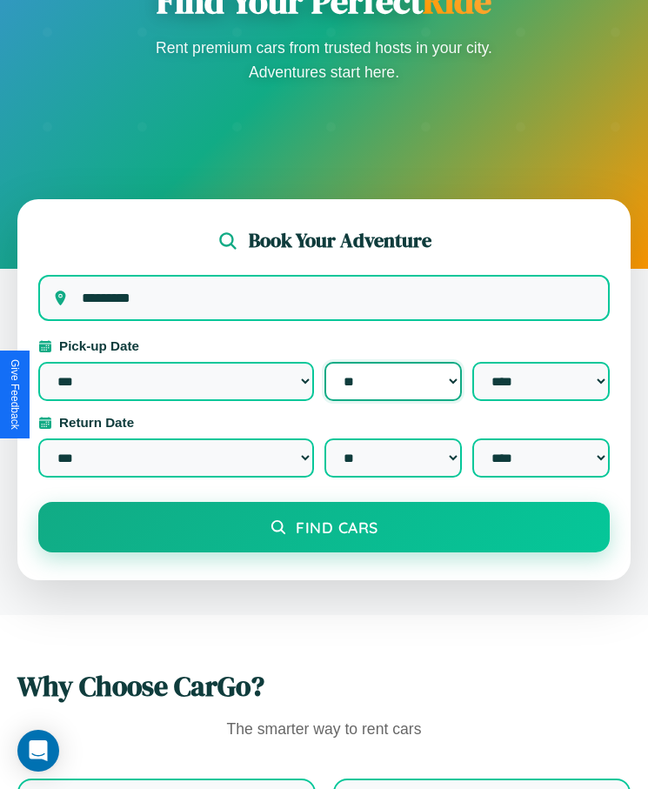 Image resolution: width=648 pixels, height=789 pixels. I want to click on button: Find Cars, so click(324, 527).